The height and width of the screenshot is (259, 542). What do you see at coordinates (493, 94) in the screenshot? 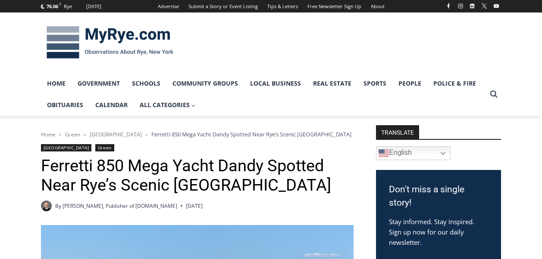
I see `button: View Search Form` at bounding box center [493, 94].